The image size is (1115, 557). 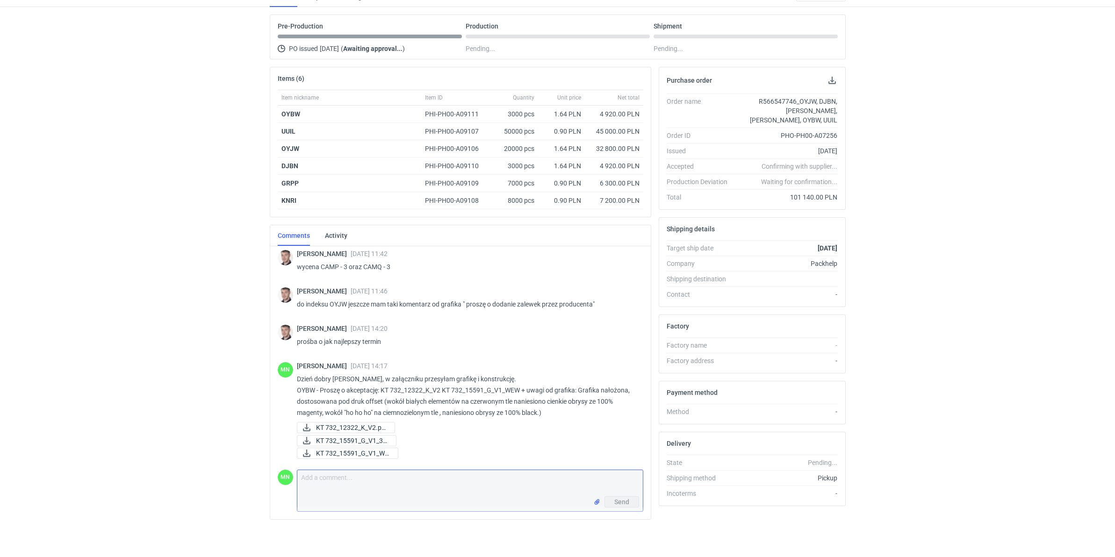 I want to click on div: Accepted, so click(x=701, y=166).